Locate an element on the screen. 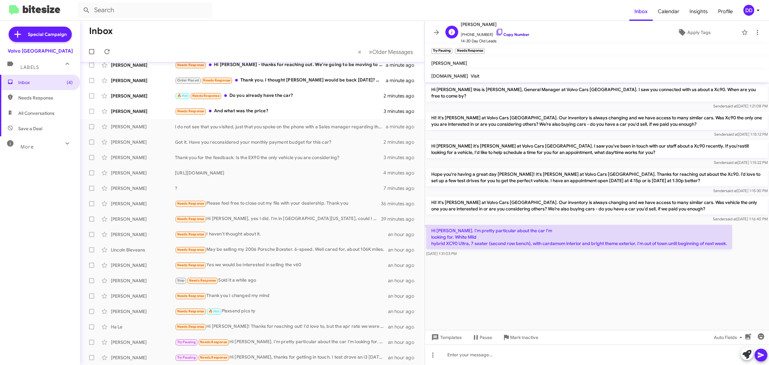 Image resolution: width=769 pixels, height=365 pixels. small: Try Pausing is located at coordinates (442, 51).